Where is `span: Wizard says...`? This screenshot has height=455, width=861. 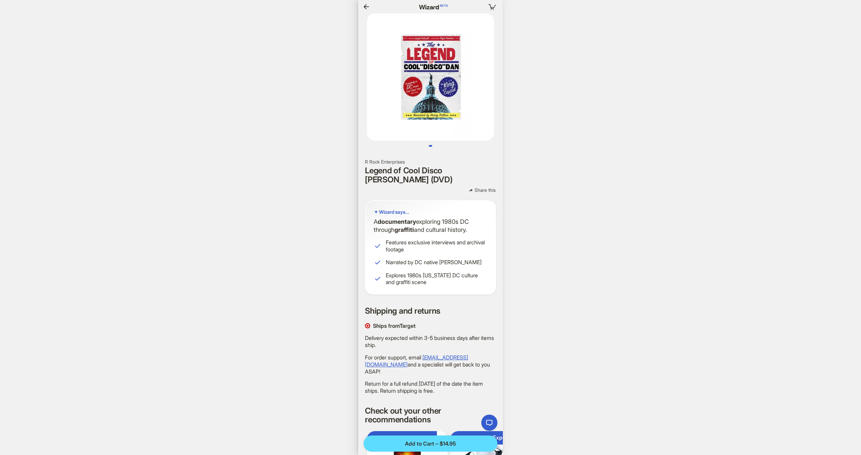 span: Wizard says... is located at coordinates (394, 212).